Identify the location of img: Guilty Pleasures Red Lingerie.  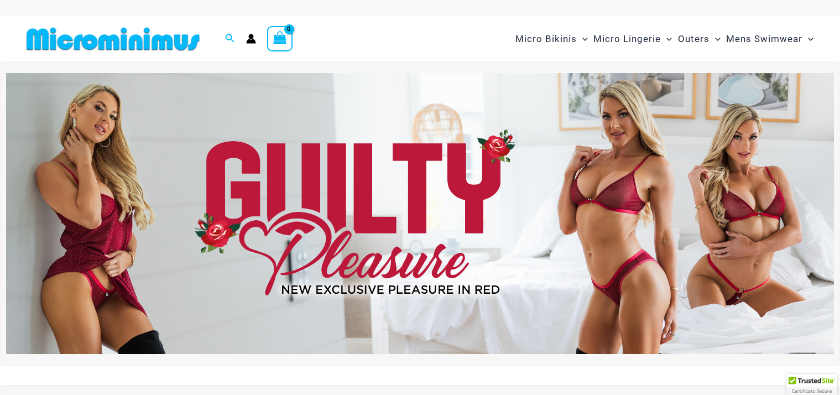
(419, 213).